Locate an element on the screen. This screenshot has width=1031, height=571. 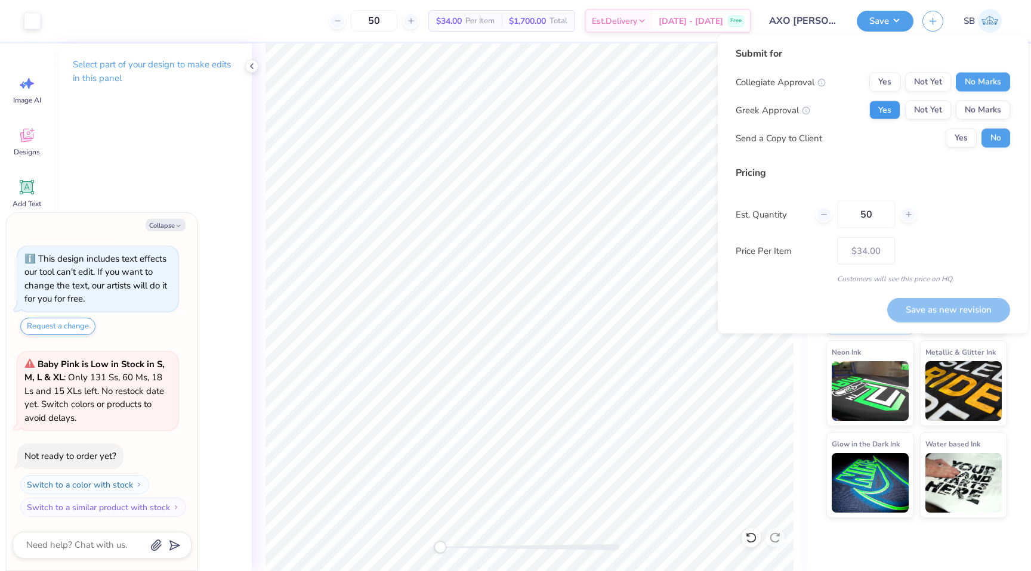
div: This design includes text effects our tool can't edit. If you want to change the text, our artist... is located at coordinates (95, 279).